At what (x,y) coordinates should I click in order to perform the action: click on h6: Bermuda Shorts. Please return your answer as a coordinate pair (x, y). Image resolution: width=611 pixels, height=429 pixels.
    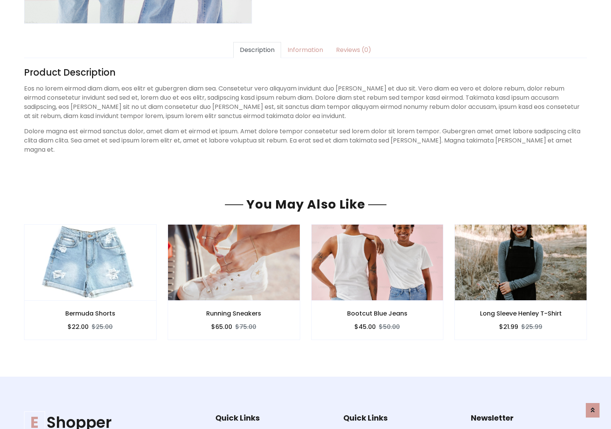
    Looking at the image, I should click on (90, 313).